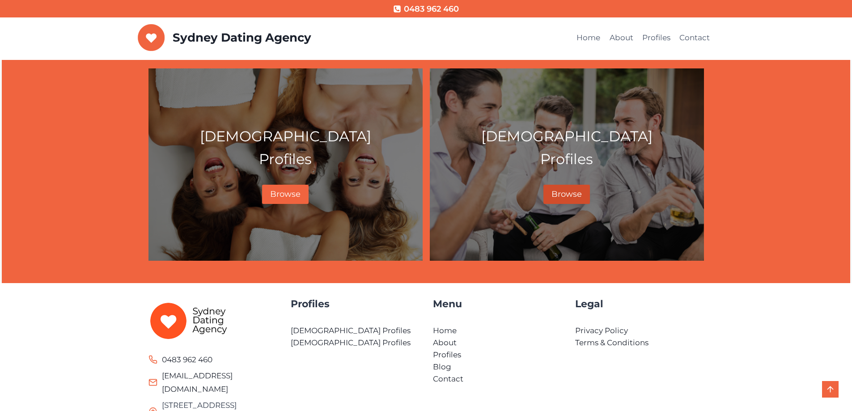 This screenshot has width=852, height=411. What do you see at coordinates (612, 343) in the screenshot?
I see `a: Terms & Conditions` at bounding box center [612, 343].